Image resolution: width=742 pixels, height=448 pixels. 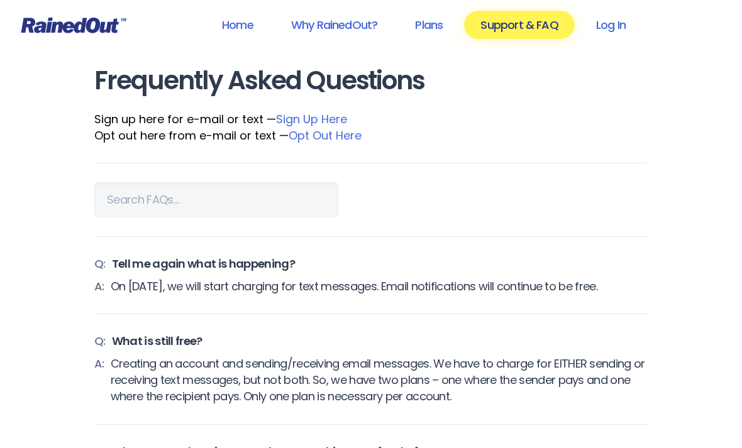 What do you see at coordinates (325, 135) in the screenshot?
I see `a: Opt Out Here` at bounding box center [325, 135].